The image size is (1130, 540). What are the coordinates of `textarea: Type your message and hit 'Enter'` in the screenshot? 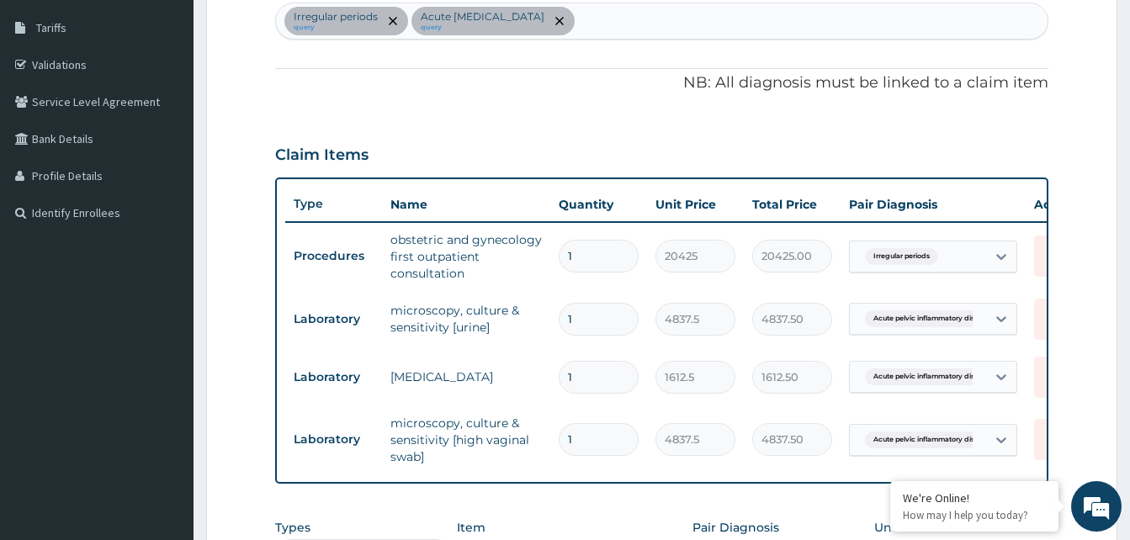 It's located at (164, 390).